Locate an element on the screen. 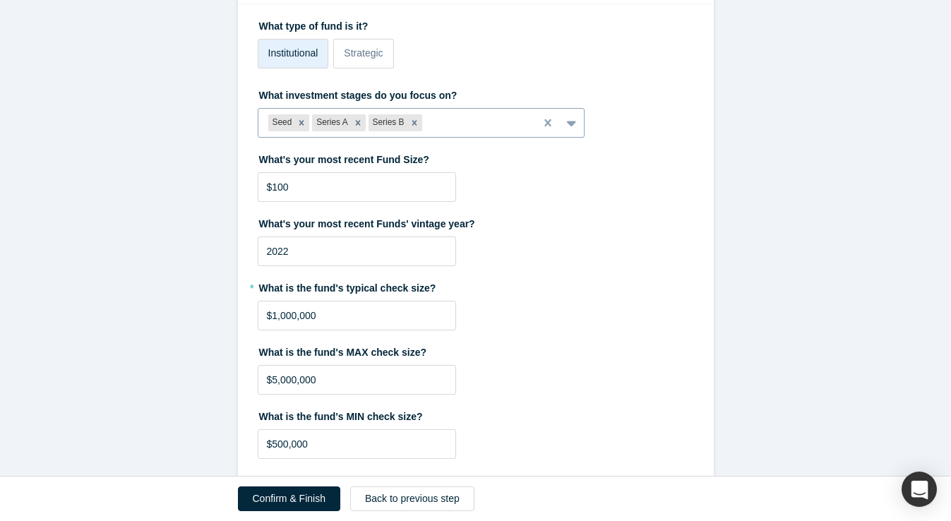 The height and width of the screenshot is (521, 951). button: Confirm & Finish is located at coordinates (289, 499).